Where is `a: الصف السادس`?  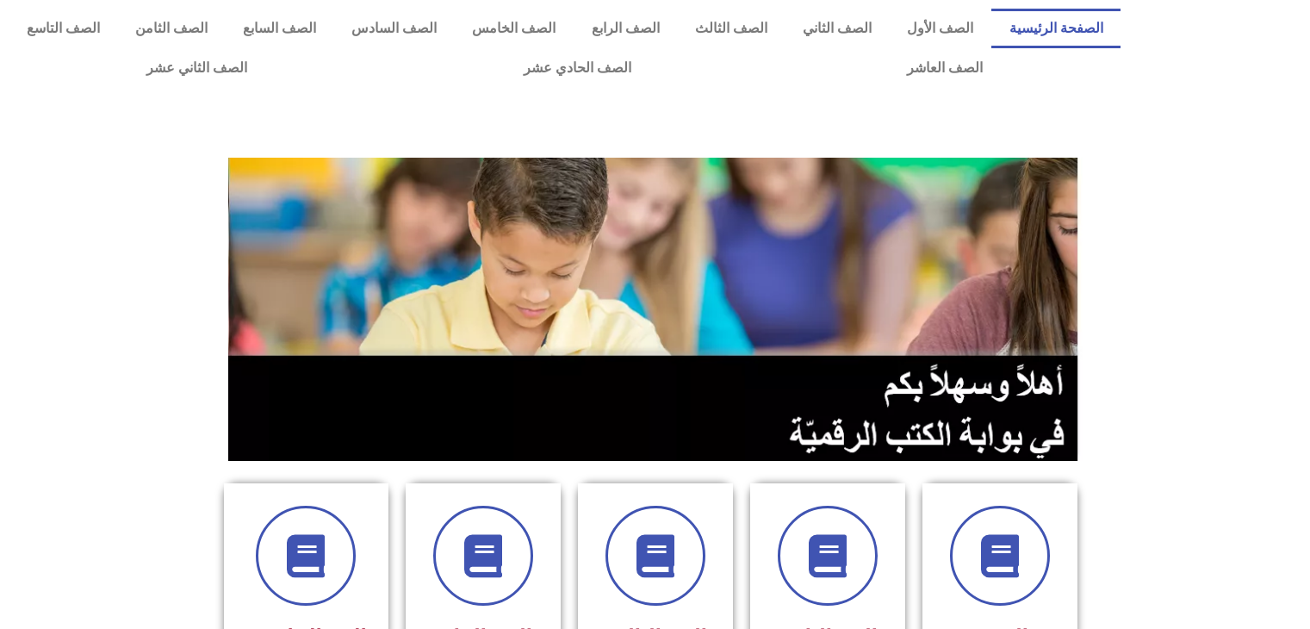
a: الصف السادس is located at coordinates (394, 28).